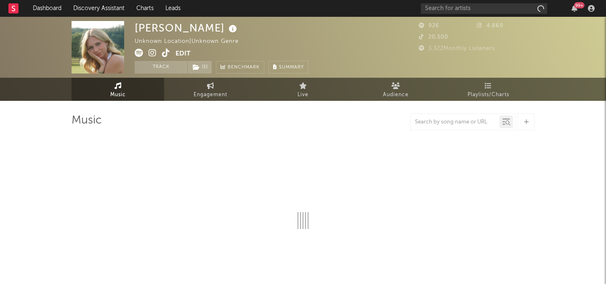 Image resolution: width=606 pixels, height=284 pixels. Describe the element at coordinates (429, 26) in the screenshot. I see `span: 926` at that location.